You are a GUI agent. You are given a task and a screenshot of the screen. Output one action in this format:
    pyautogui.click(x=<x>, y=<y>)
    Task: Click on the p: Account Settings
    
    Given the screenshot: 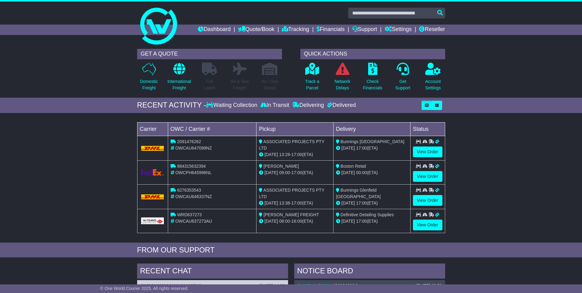 What is the action you would take?
    pyautogui.click(x=433, y=85)
    